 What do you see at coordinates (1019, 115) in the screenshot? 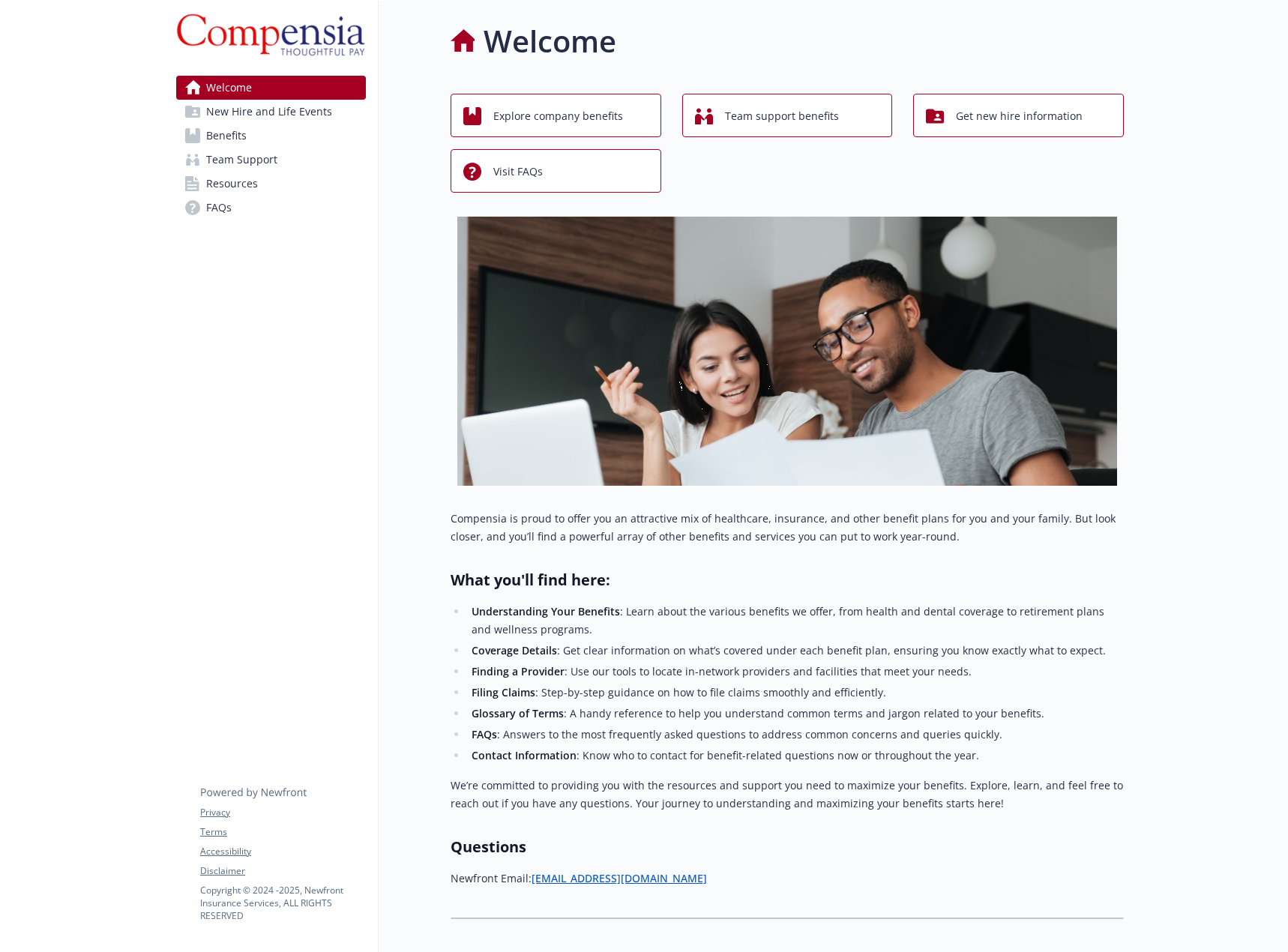
I see `button: Get new hire information` at bounding box center [1019, 115].